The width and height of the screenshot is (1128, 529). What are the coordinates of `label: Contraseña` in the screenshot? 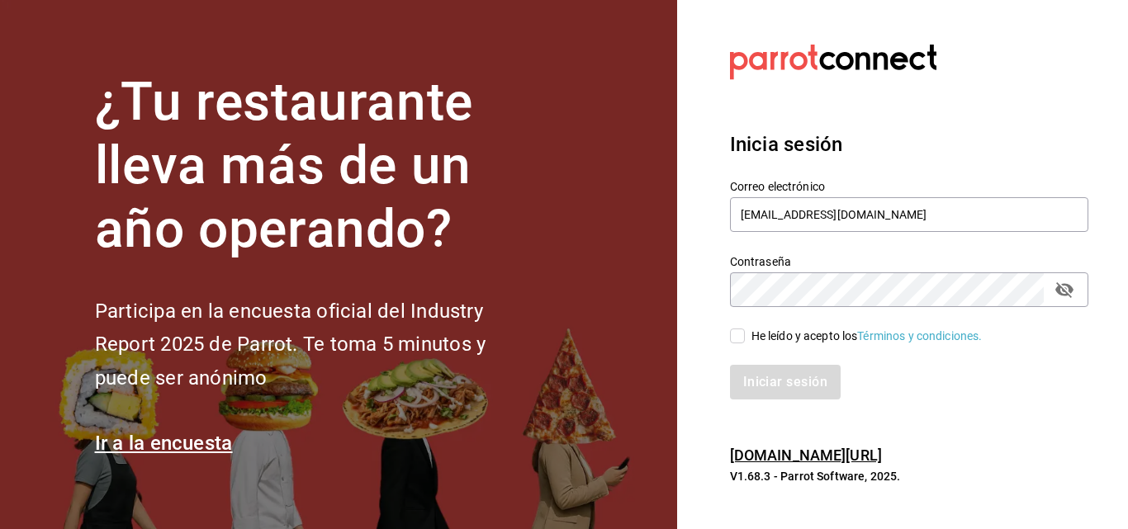 It's located at (909, 262).